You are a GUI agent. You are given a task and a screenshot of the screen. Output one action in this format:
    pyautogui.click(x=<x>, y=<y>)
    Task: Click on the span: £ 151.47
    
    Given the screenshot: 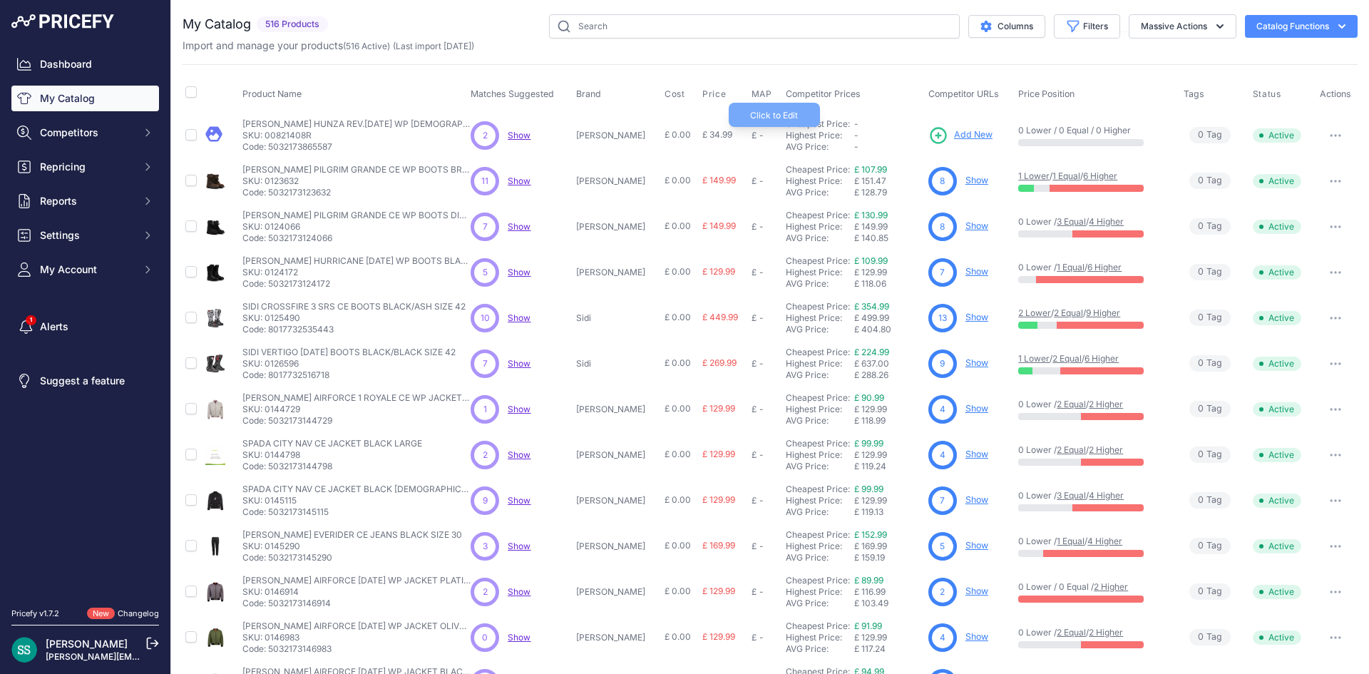 What is the action you would take?
    pyautogui.click(x=870, y=180)
    